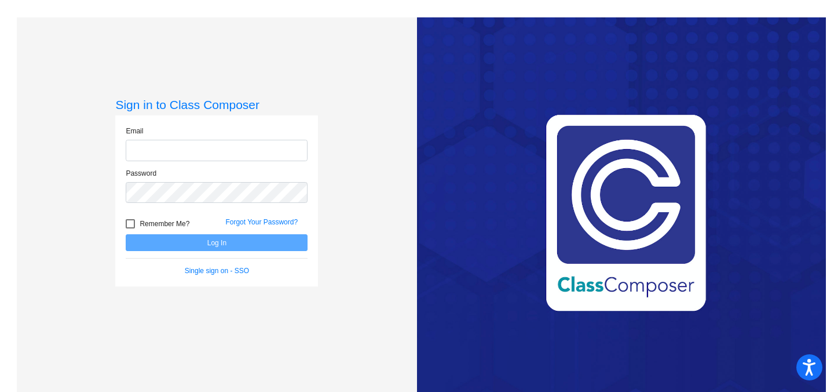 The image size is (834, 392). I want to click on a: Forgot Your Password?, so click(261, 222).